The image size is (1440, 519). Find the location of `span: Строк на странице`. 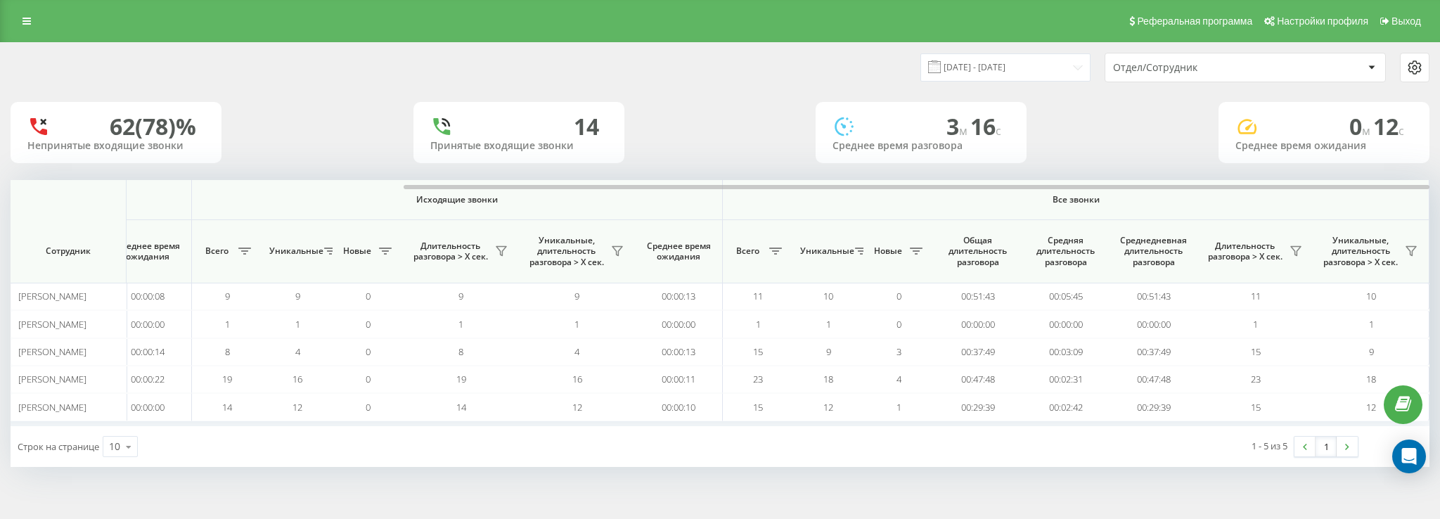

span: Строк на странице is located at coordinates (58, 446).